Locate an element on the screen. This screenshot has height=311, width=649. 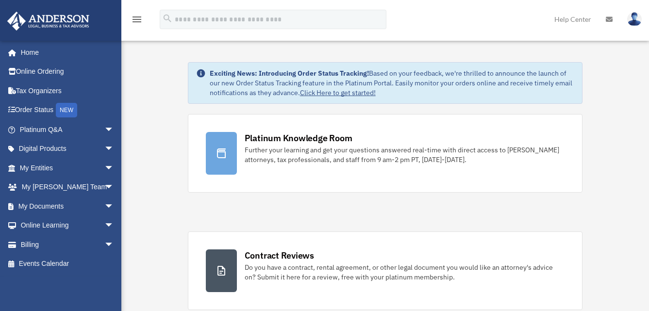
a: Home is located at coordinates (65, 52).